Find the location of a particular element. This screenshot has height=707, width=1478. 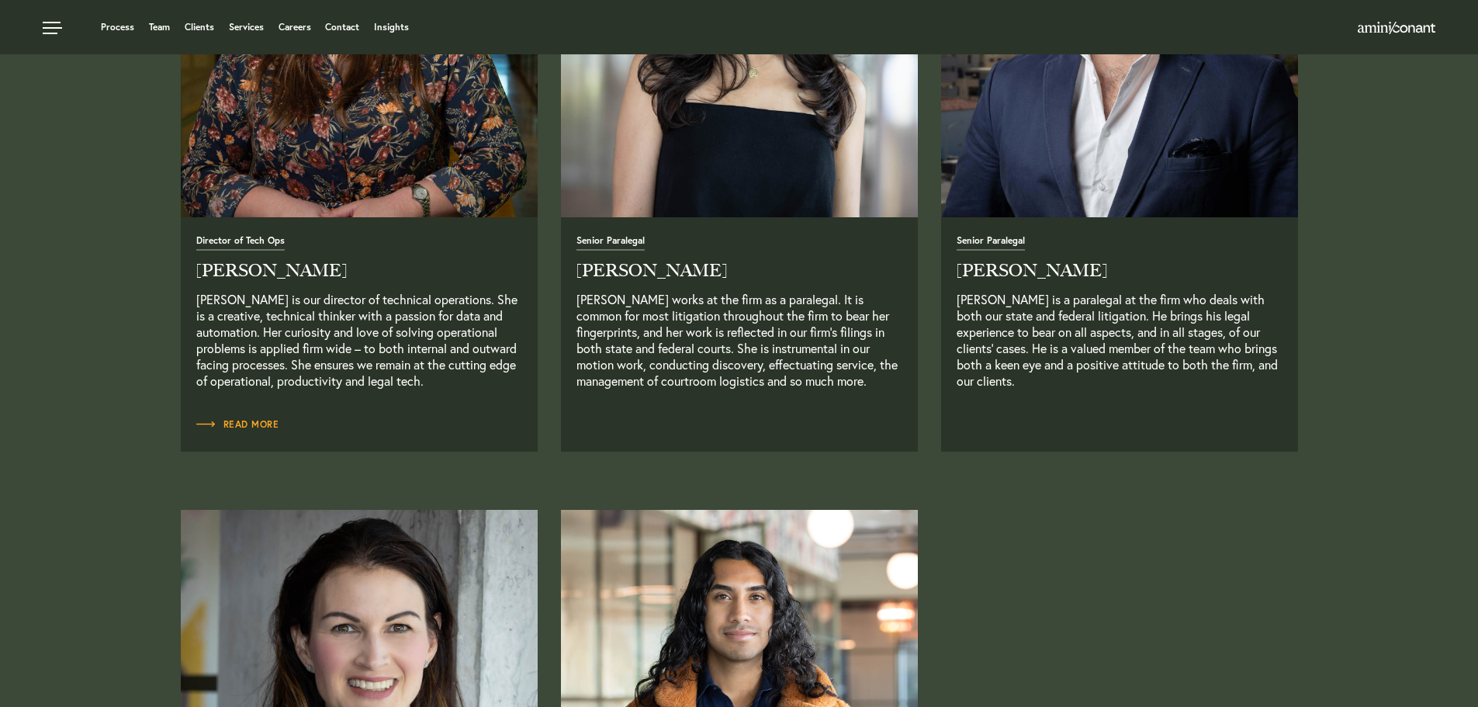

a: Contact is located at coordinates (342, 27).